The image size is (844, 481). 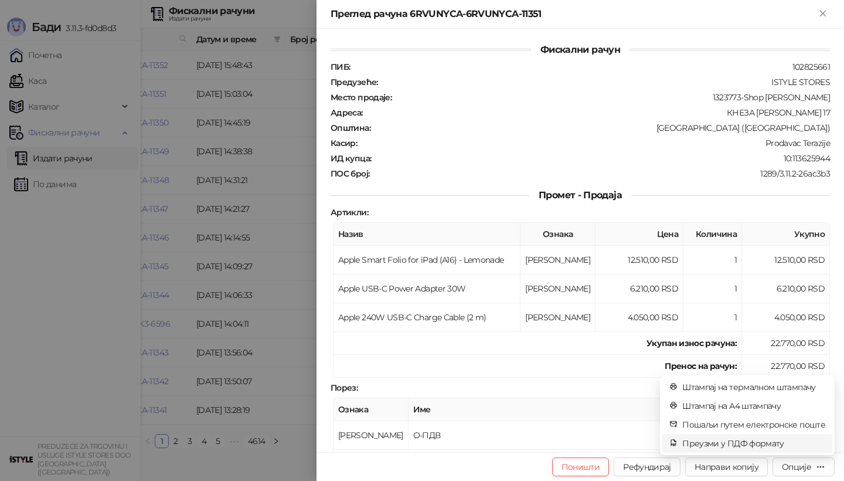 What do you see at coordinates (591, 67) in the screenshot?
I see `div: 102825661` at bounding box center [591, 67].